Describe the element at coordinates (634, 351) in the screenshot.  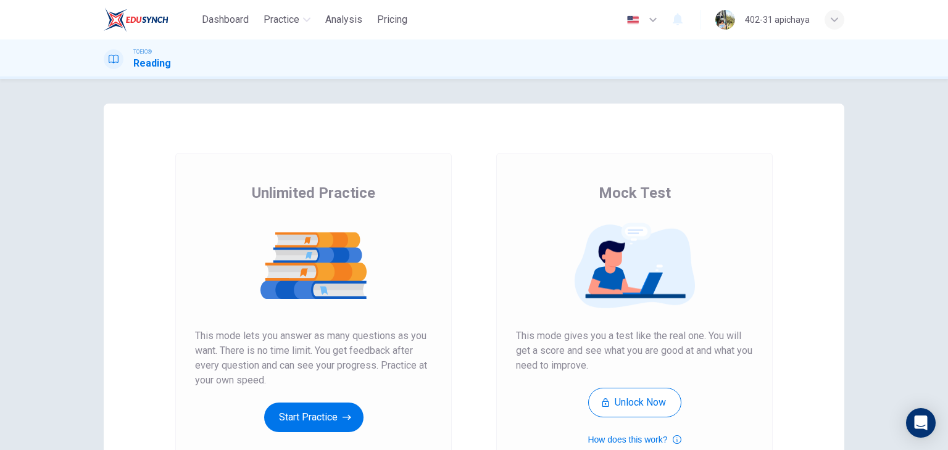
I see `span: This mode gives you a test like the real one. You will get a score and see what you are good at a...` at that location.